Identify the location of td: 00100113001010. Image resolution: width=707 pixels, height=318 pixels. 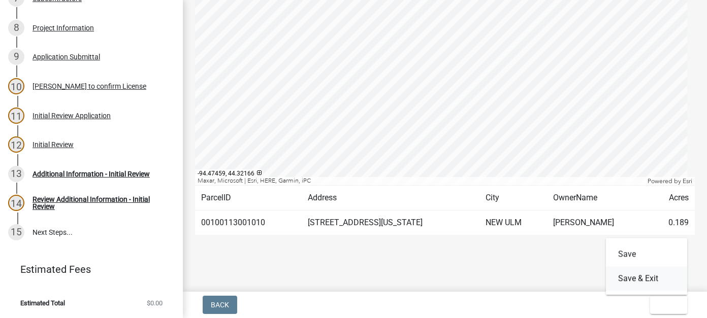
(248, 223).